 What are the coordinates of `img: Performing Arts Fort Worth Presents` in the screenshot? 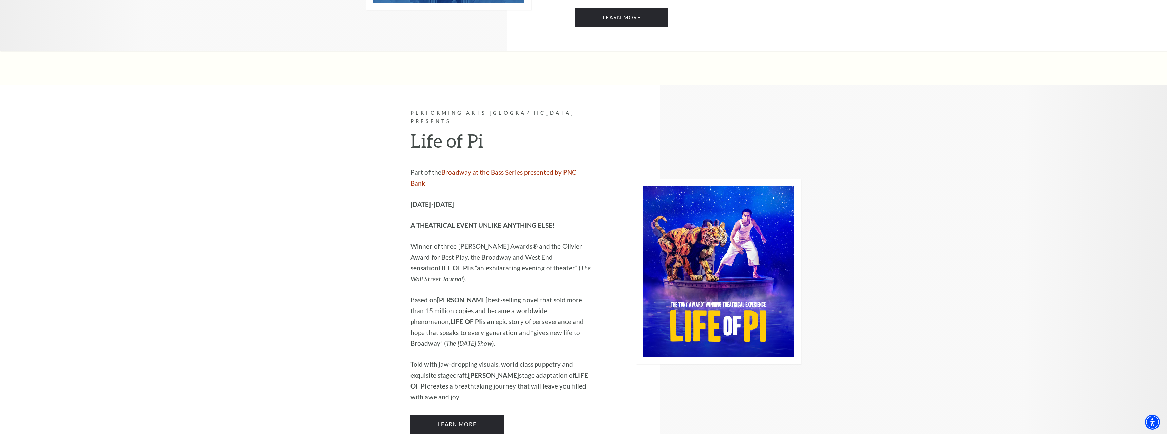 It's located at (718, 271).